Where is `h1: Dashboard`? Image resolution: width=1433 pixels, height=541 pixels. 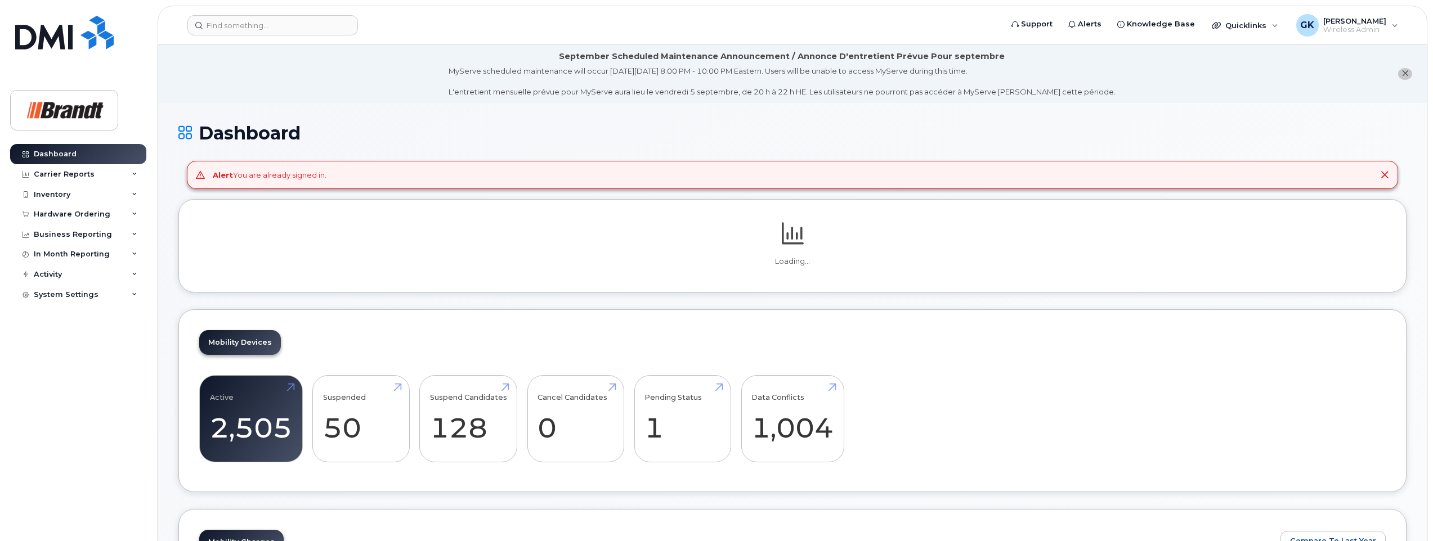 h1: Dashboard is located at coordinates (792, 133).